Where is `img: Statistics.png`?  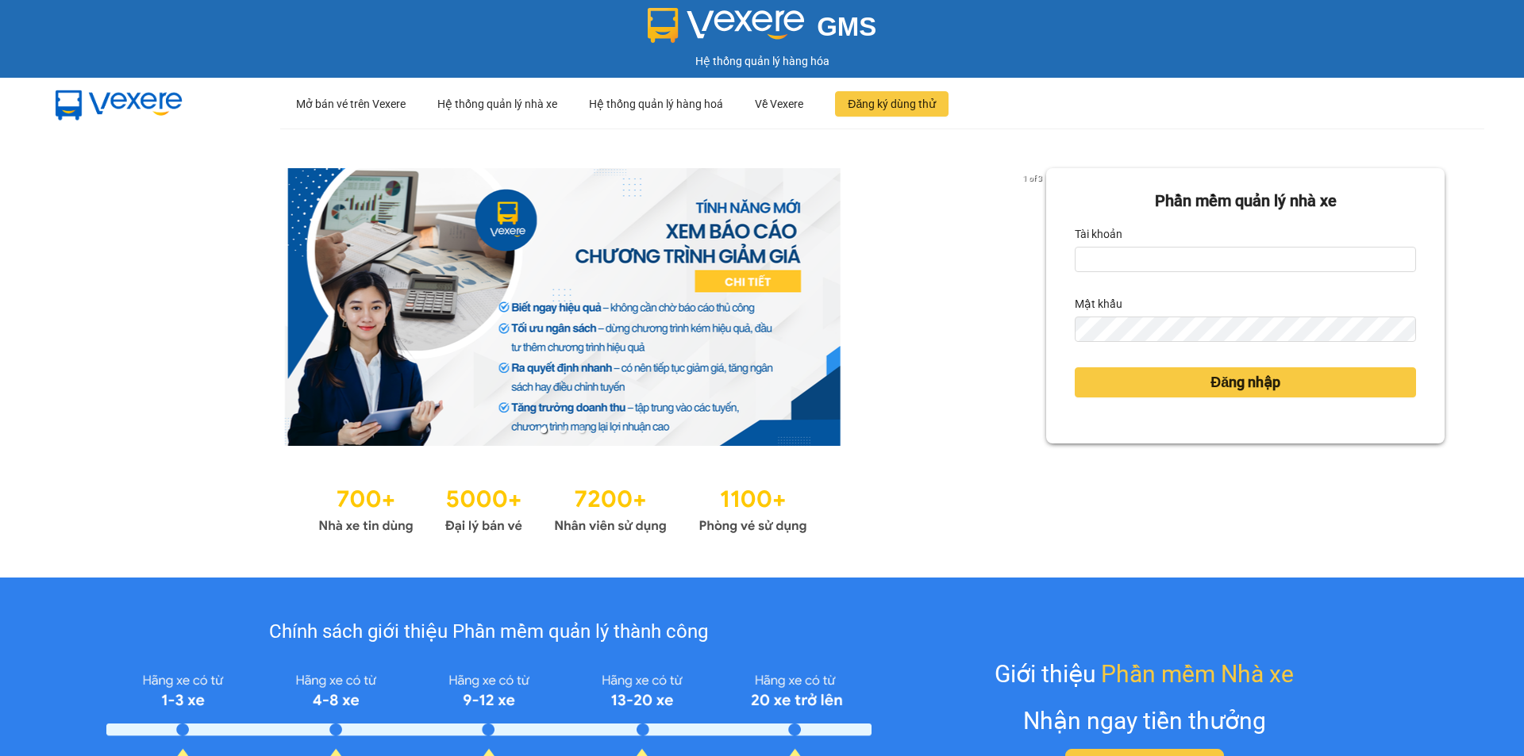 img: Statistics.png is located at coordinates (563, 508).